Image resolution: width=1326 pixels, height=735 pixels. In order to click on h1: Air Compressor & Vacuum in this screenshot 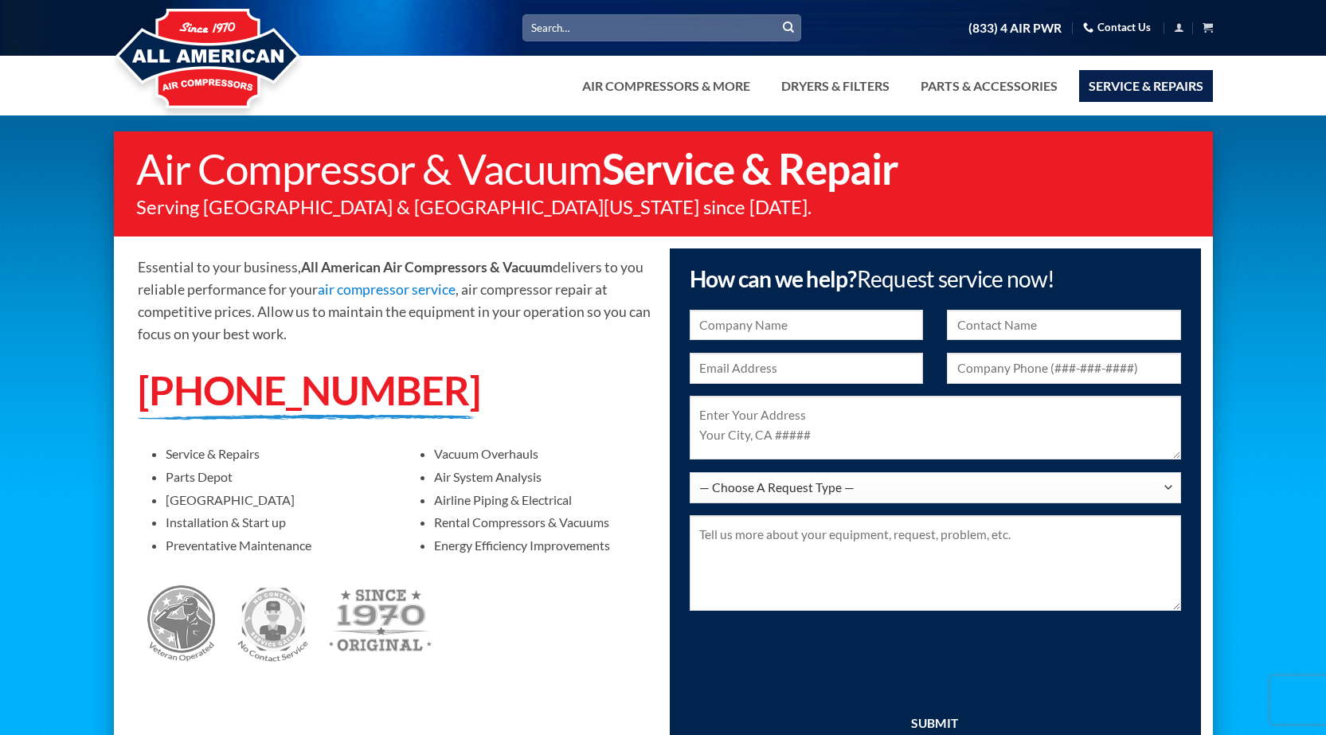, I will do `click(667, 168)`.